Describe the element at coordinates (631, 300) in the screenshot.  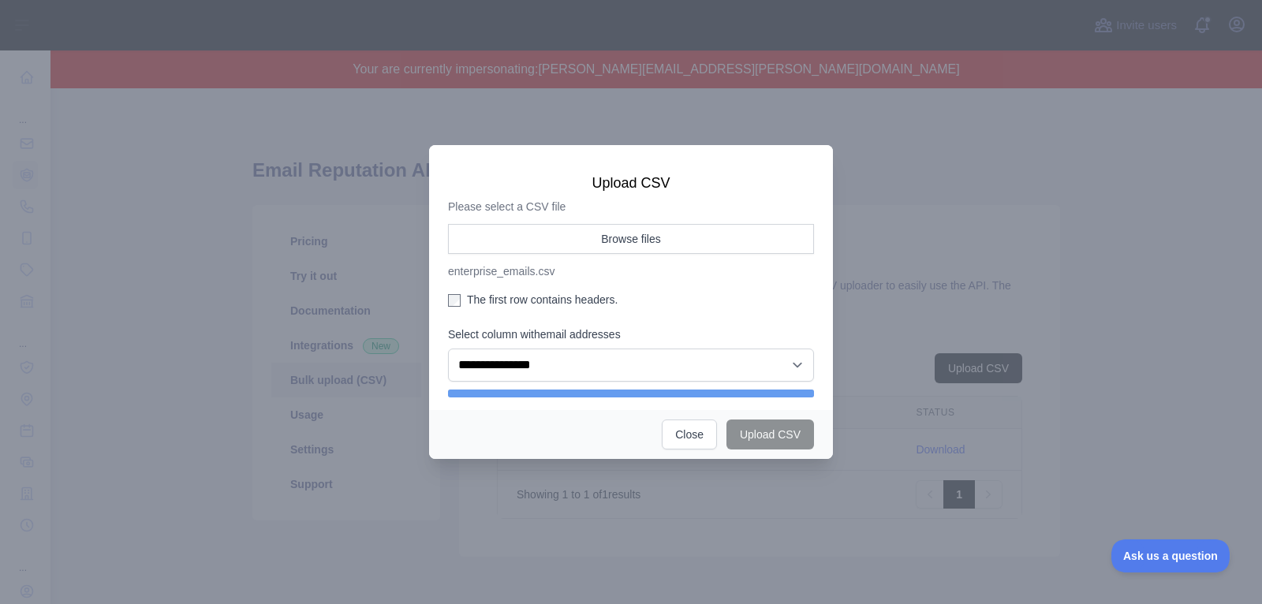
I see `label: The first row contains headers.` at that location.